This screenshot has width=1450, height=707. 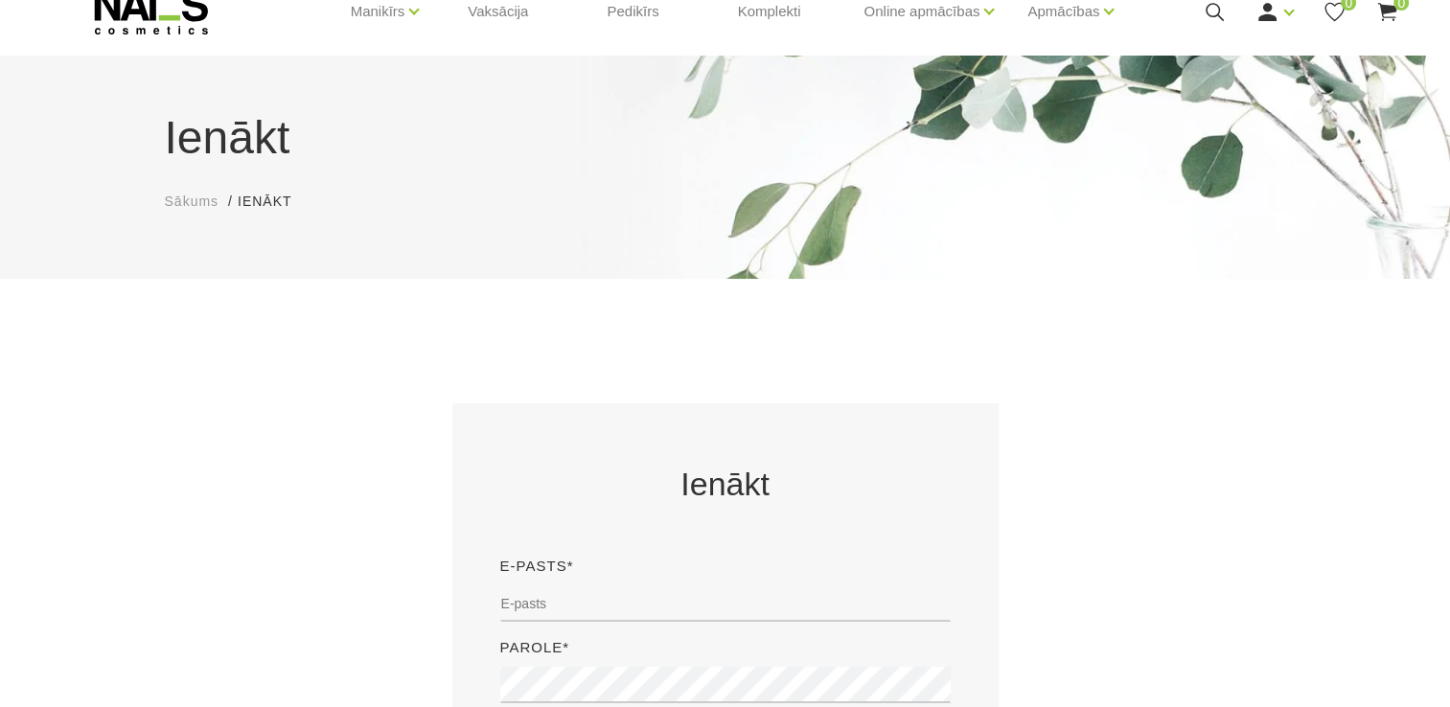 I want to click on h1: Ienākt, so click(x=726, y=138).